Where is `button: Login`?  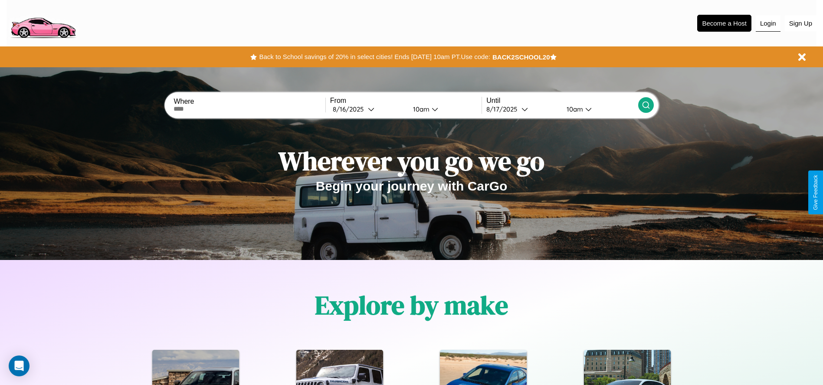 button: Login is located at coordinates (768, 23).